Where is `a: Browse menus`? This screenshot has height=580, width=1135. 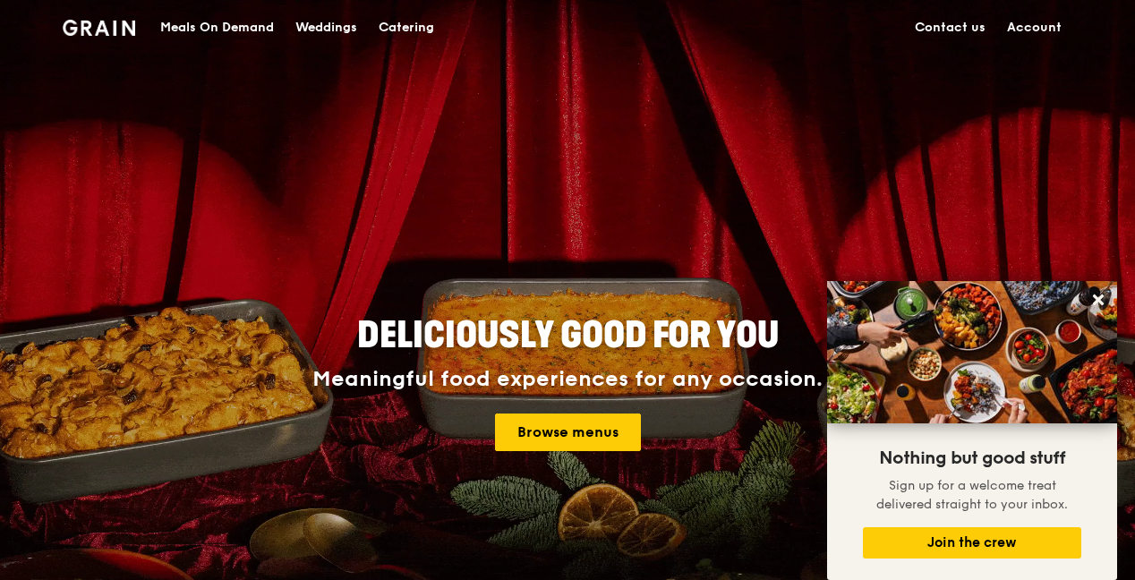
a: Browse menus is located at coordinates (568, 433).